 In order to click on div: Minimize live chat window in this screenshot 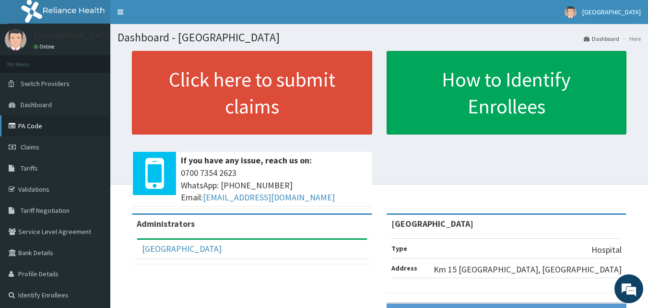, I will do `click(169, 16)`.